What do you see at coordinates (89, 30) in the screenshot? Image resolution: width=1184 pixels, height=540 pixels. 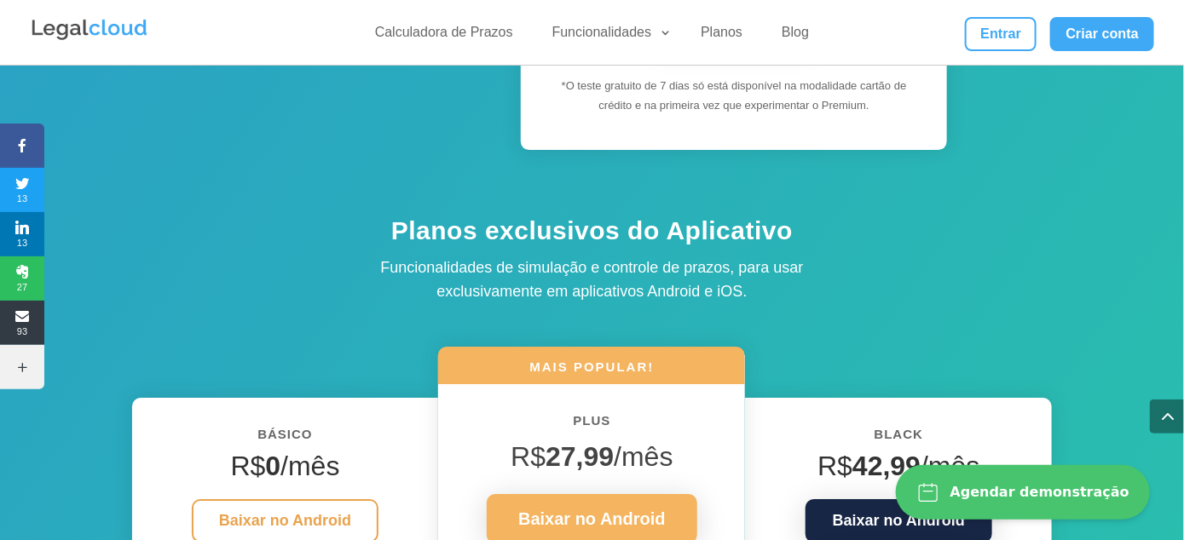 I see `img: Legalcloud Logo` at bounding box center [89, 30].